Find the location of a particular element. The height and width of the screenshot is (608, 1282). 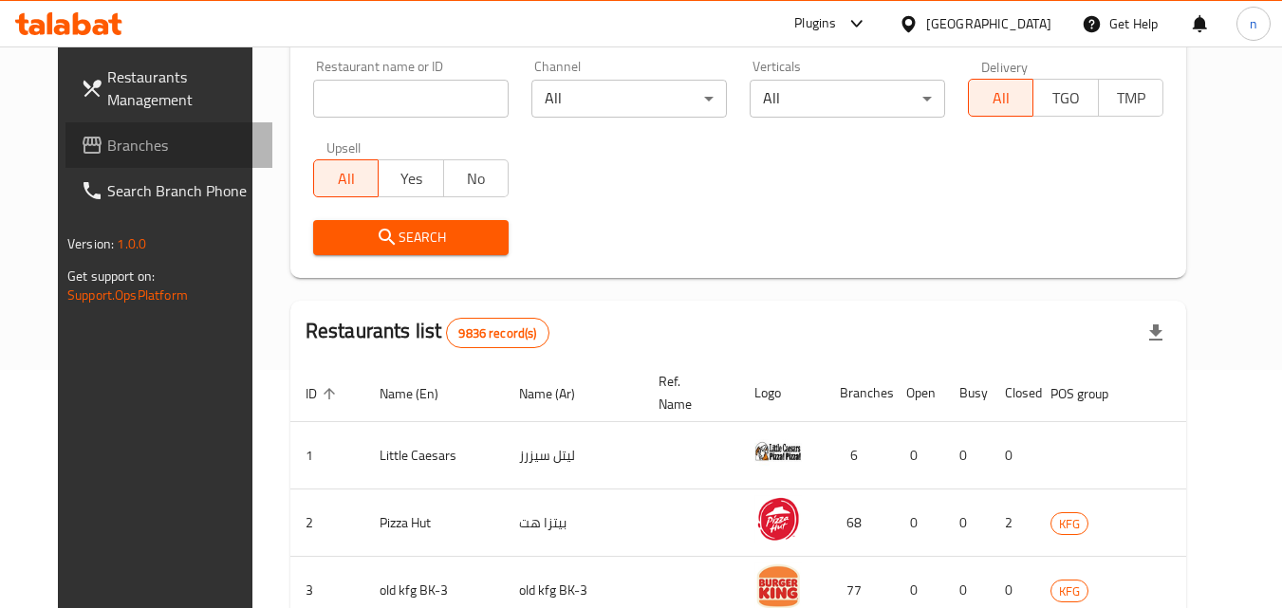

div: Plugins is located at coordinates (815, 24).